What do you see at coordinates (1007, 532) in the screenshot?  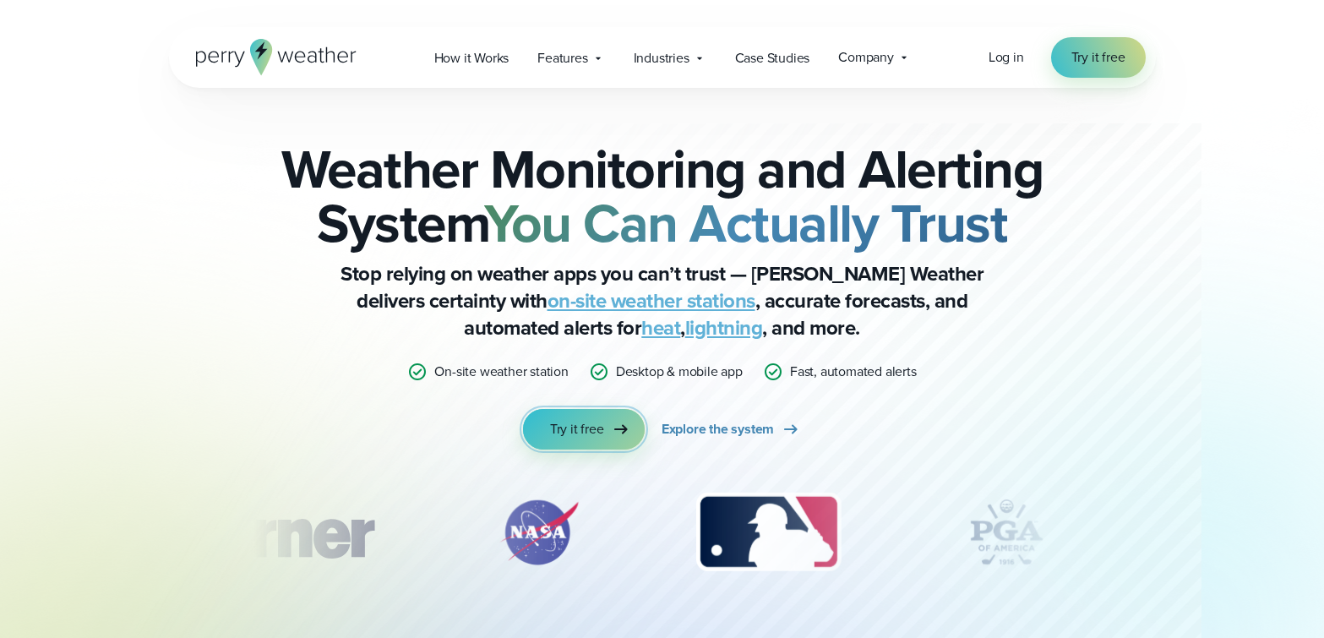 I see `img: PGA.svg` at bounding box center [1007, 532].